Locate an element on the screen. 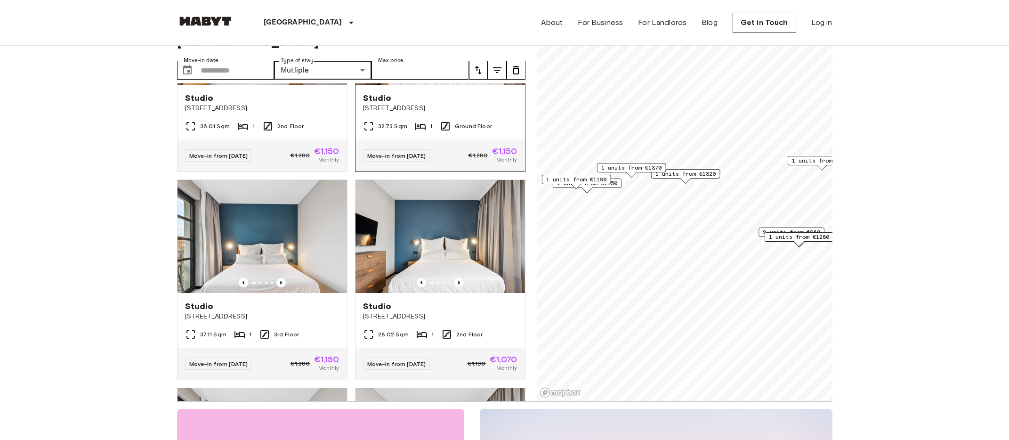 This screenshot has width=1009, height=440. a: Blog is located at coordinates (709, 23).